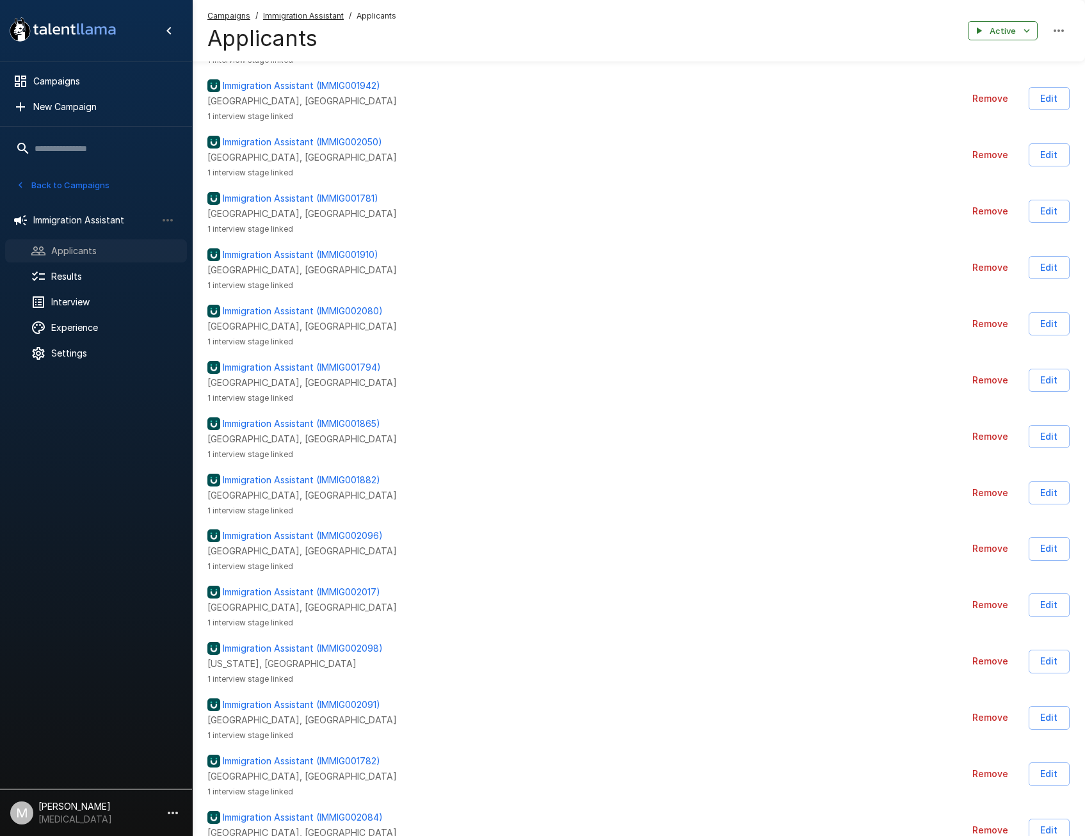  What do you see at coordinates (300, 198) in the screenshot?
I see `p: Immigration Assistant (IMMIG001781)` at bounding box center [300, 198].